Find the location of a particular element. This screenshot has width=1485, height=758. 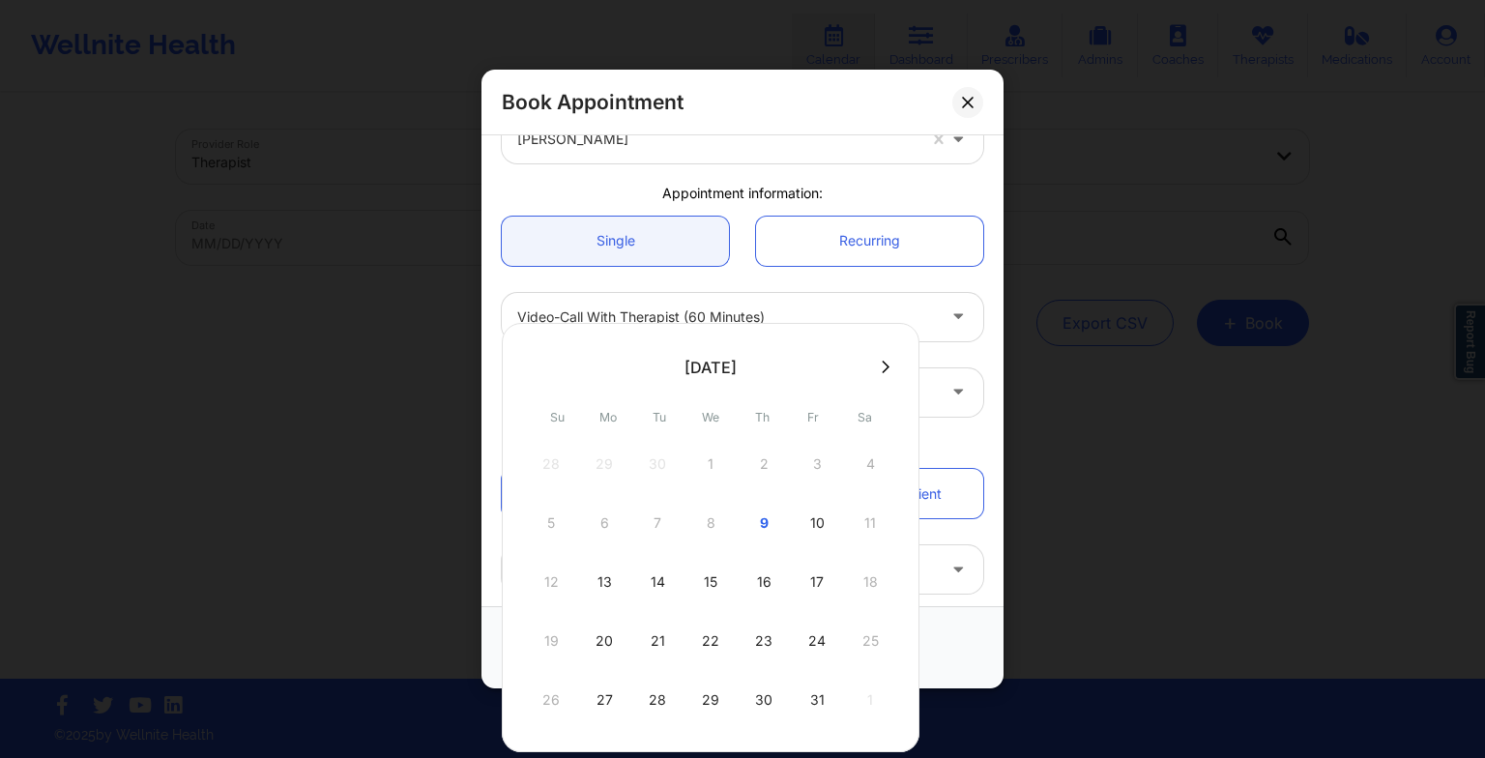

div: Thu Oct 23 2025 is located at coordinates (764, 641).